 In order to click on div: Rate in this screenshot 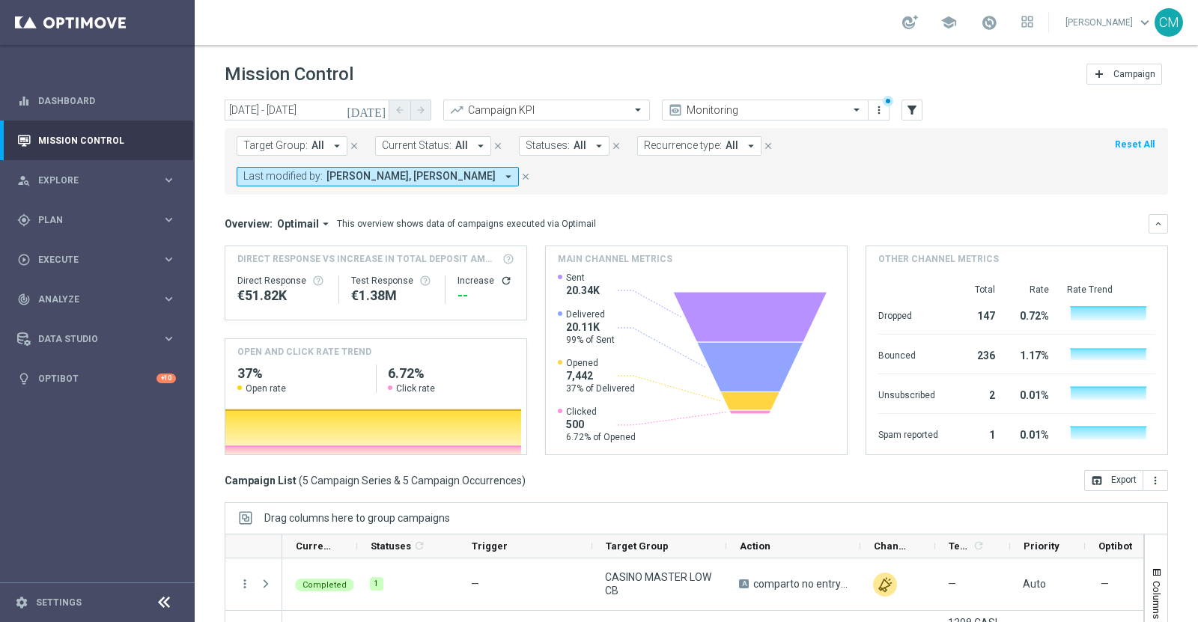, I will do `click(1031, 290)`.